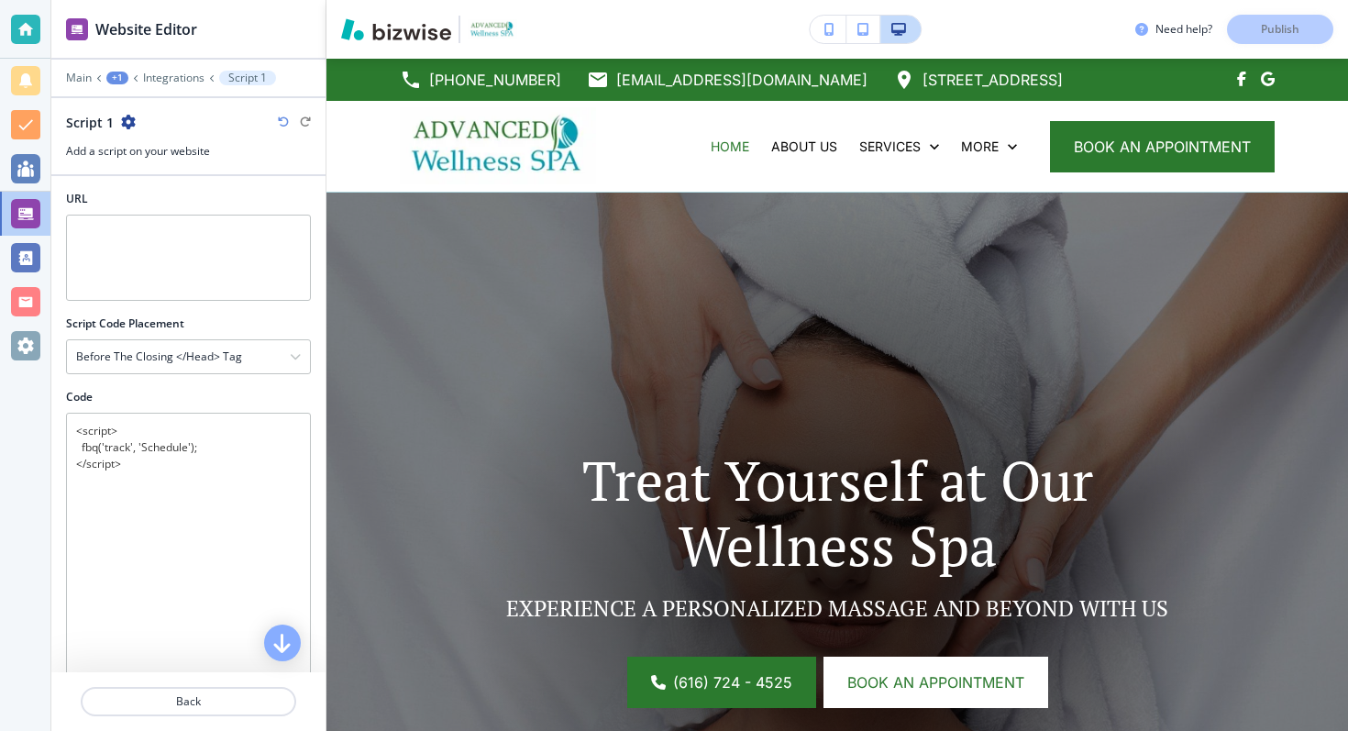 Image resolution: width=1348 pixels, height=731 pixels. What do you see at coordinates (125, 324) in the screenshot?
I see `h2: Script Code Placement` at bounding box center [125, 324].